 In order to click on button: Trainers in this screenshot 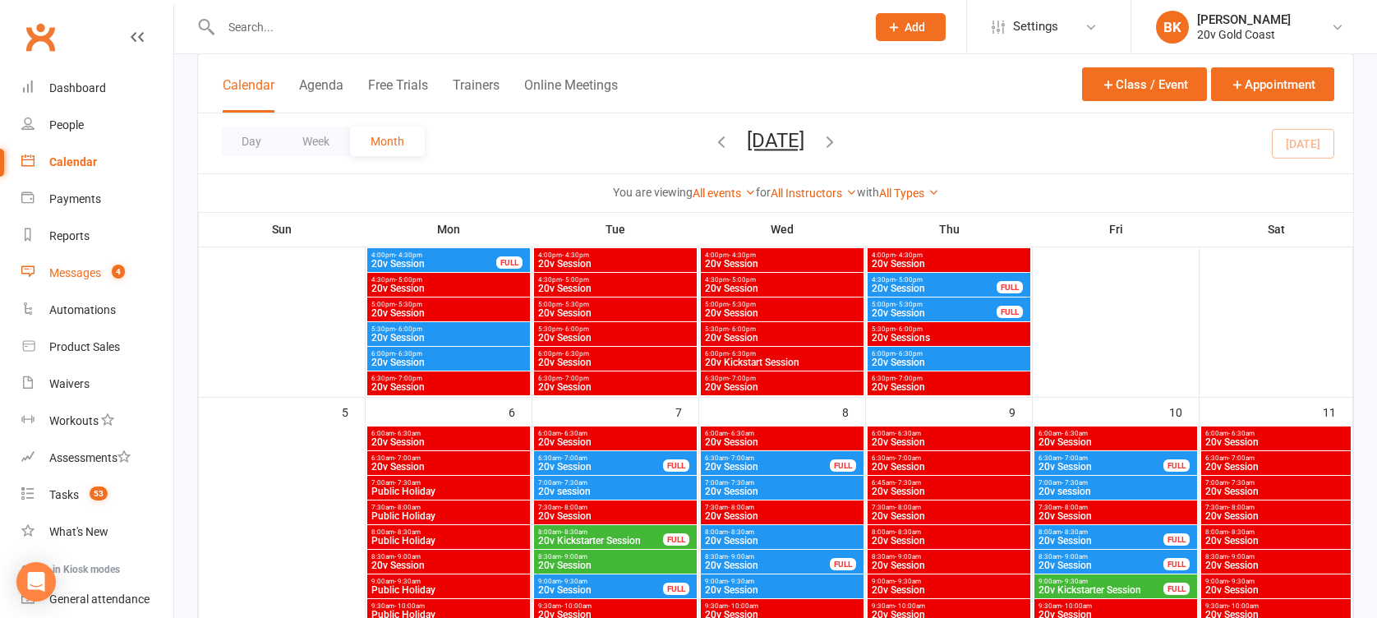, I will do `click(476, 94)`.